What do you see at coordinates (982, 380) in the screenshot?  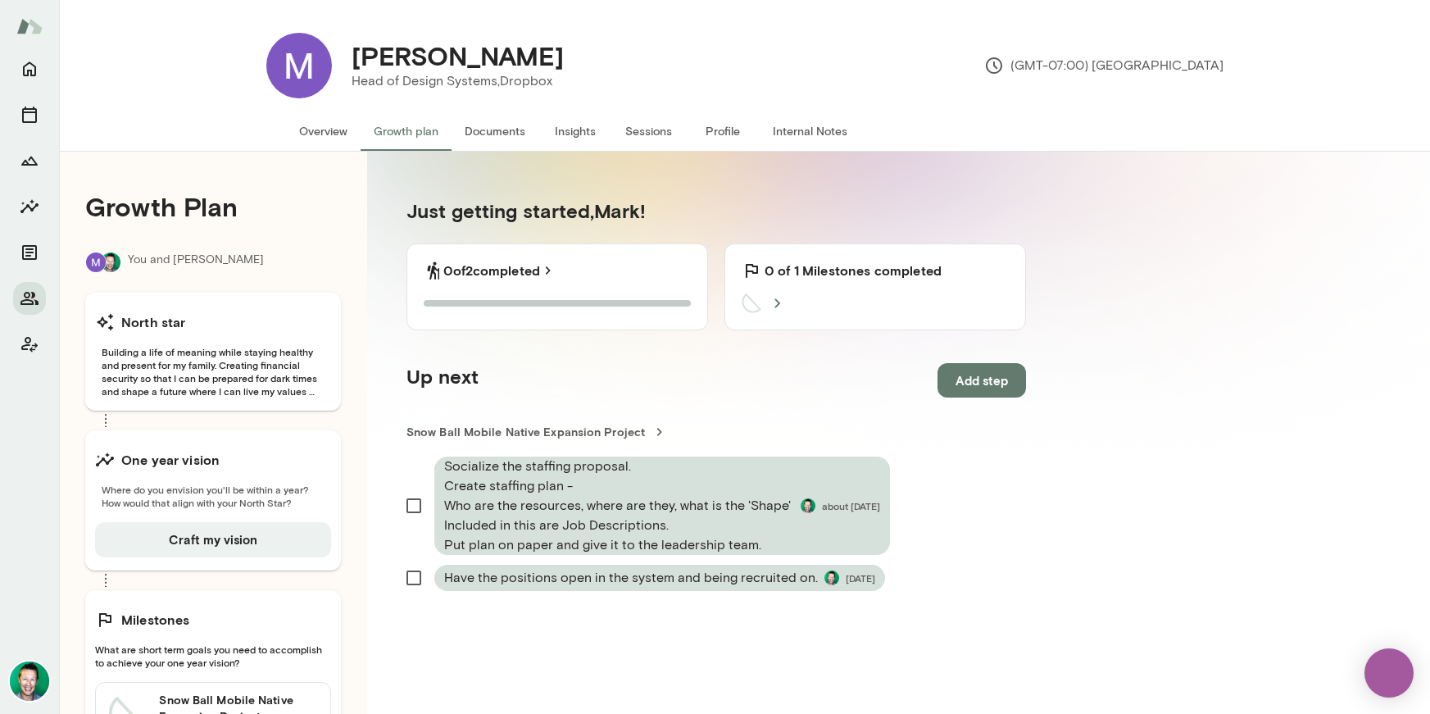 I see `button: Add step` at bounding box center [982, 380].